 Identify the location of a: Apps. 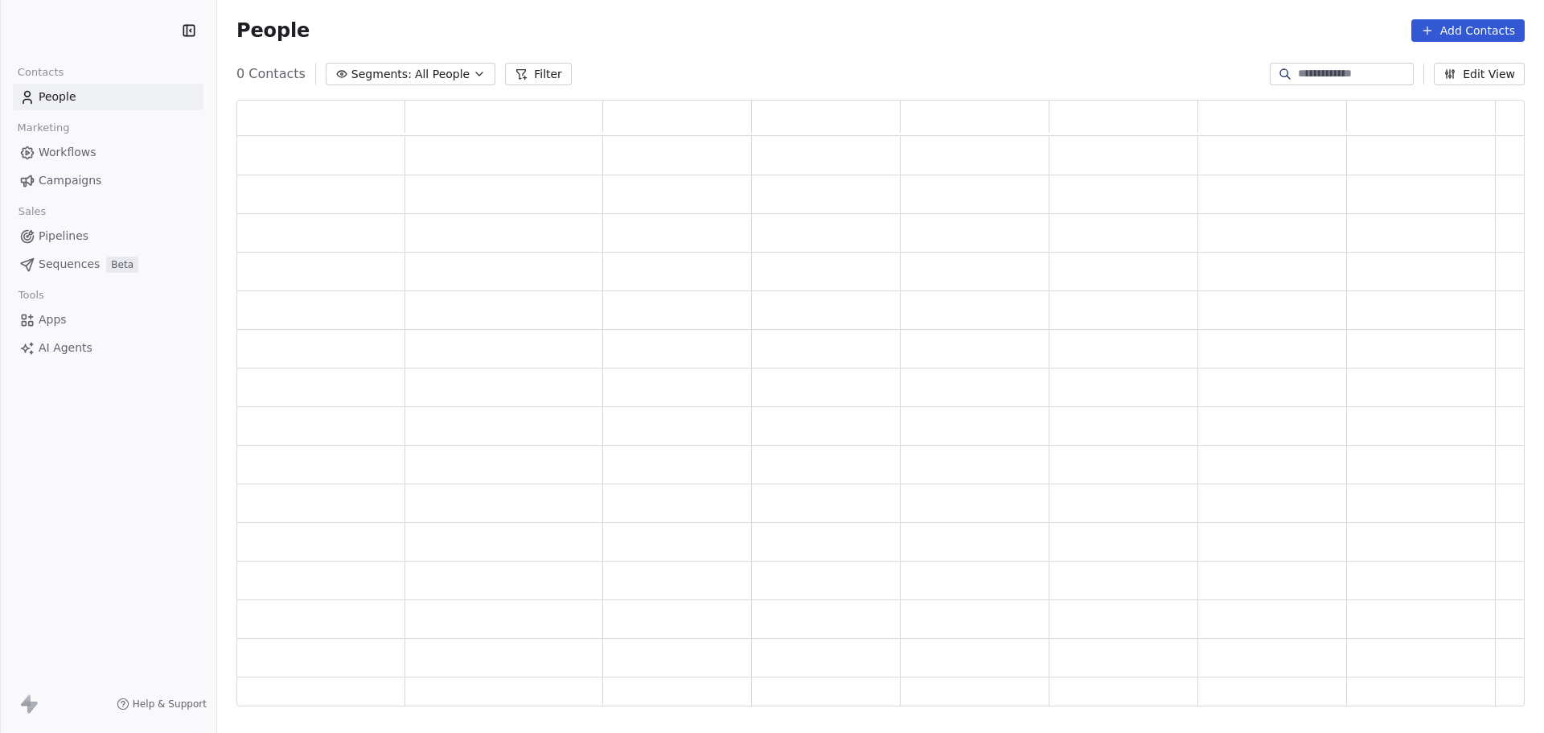
(108, 319).